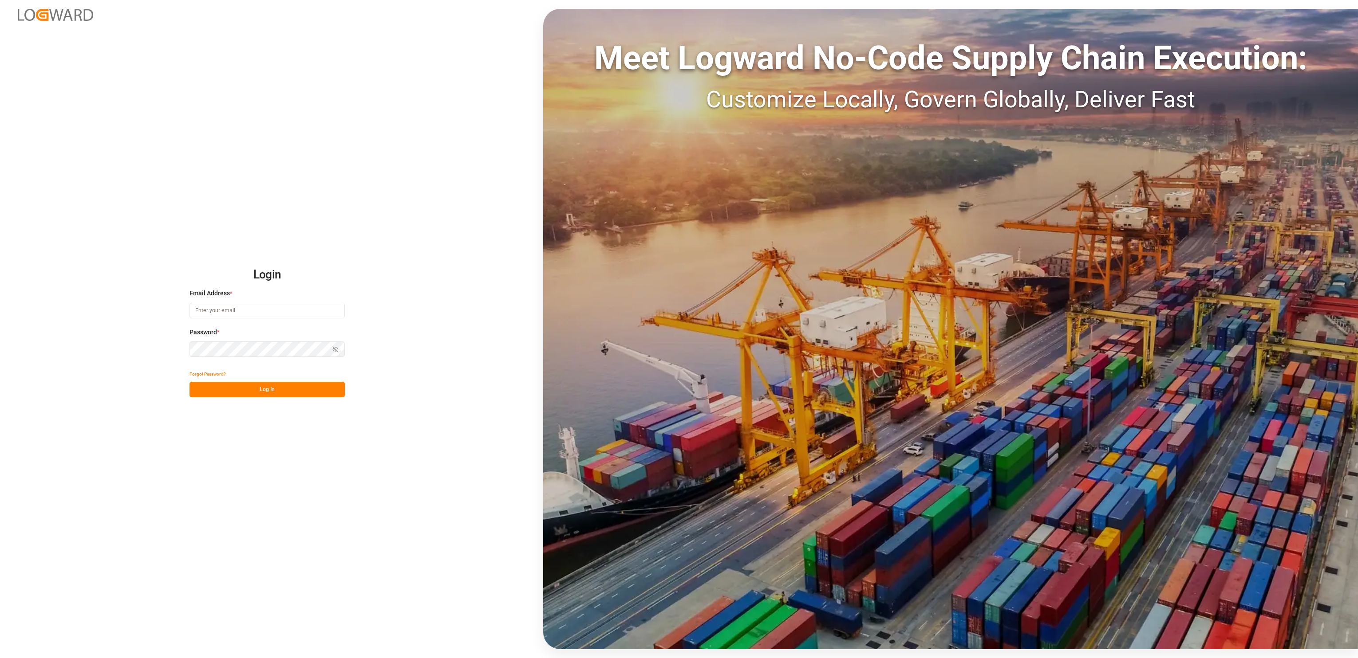 The width and height of the screenshot is (1358, 658). I want to click on div: Meet Logward No-Code Supply Chain Execution:, so click(950, 58).